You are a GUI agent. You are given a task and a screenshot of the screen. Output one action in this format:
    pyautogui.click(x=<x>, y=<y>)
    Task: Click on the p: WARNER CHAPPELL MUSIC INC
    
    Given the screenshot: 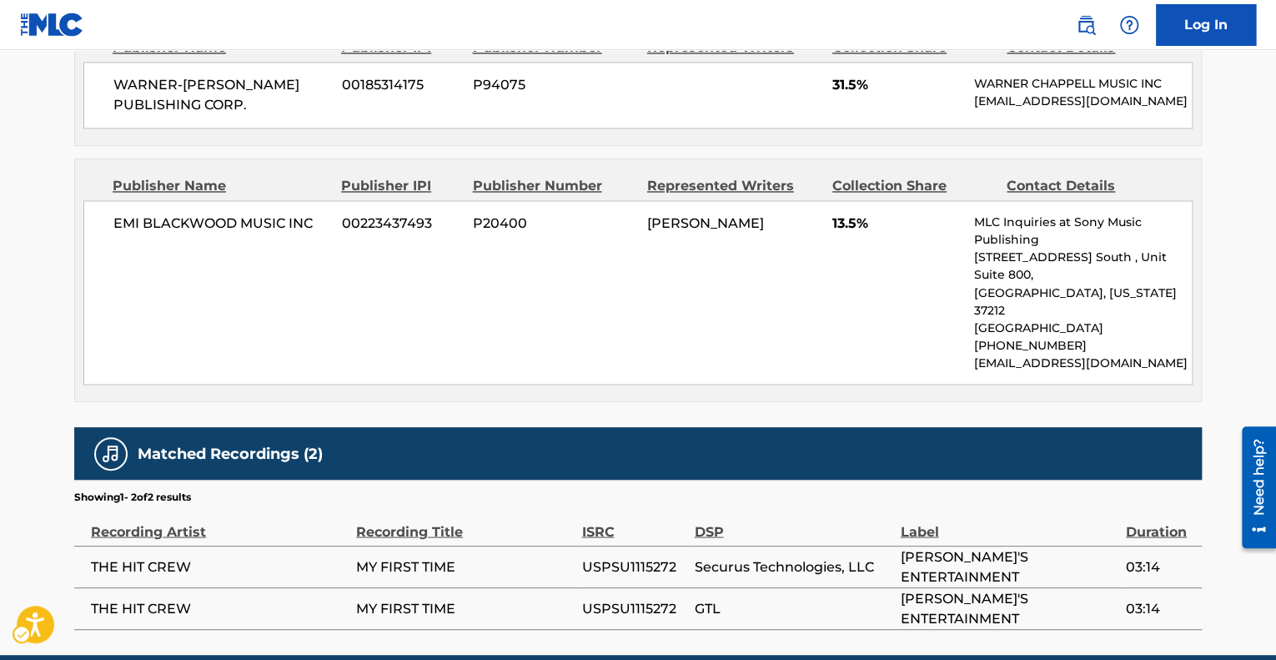 What is the action you would take?
    pyautogui.click(x=1082, y=83)
    